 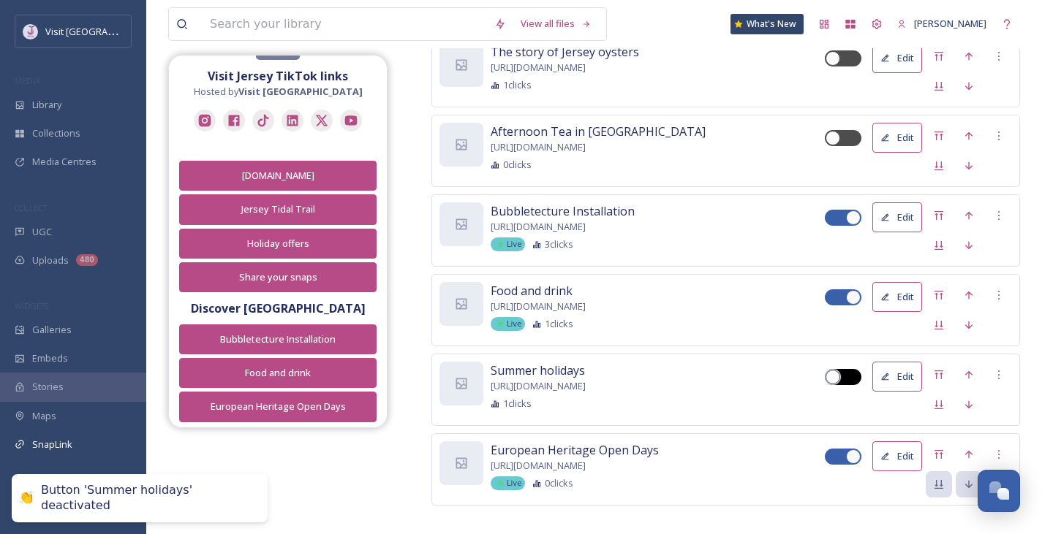 What do you see at coordinates (575, 450) in the screenshot?
I see `span: European Heritage Open Days` at bounding box center [575, 450].